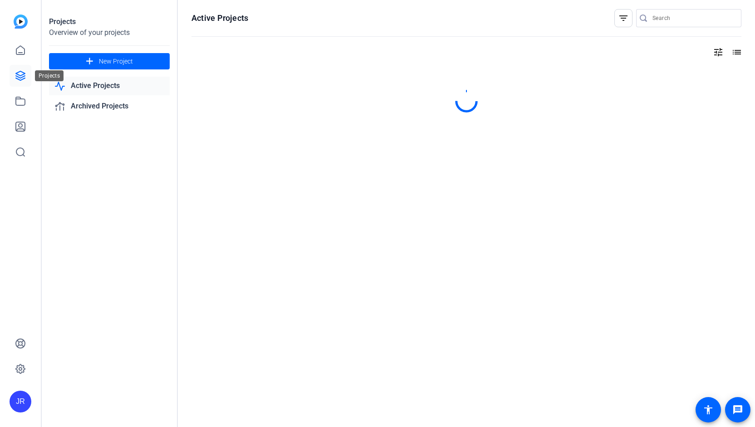 This screenshot has height=427, width=755. I want to click on mat-icon: list, so click(736, 52).